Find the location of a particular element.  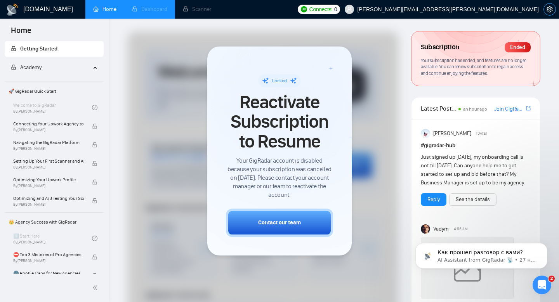

span: Latest Posts from the GigRadar Community is located at coordinates (438, 108).